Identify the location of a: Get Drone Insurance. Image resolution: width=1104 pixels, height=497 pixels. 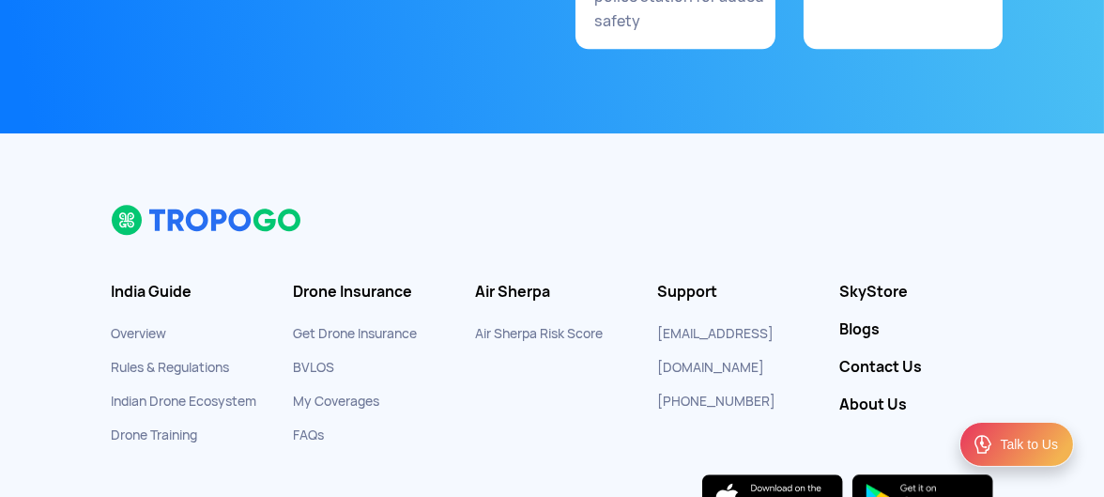
(355, 333).